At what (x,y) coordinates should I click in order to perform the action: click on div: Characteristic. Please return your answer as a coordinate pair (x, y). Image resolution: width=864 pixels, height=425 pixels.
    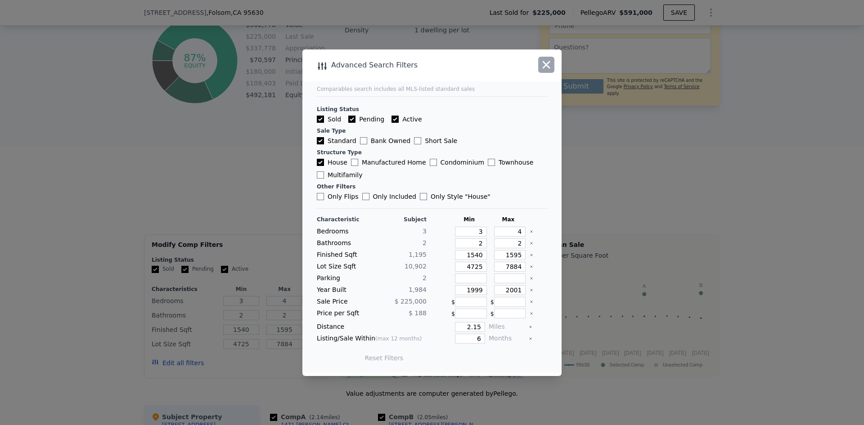
    Looking at the image, I should click on (343, 220).